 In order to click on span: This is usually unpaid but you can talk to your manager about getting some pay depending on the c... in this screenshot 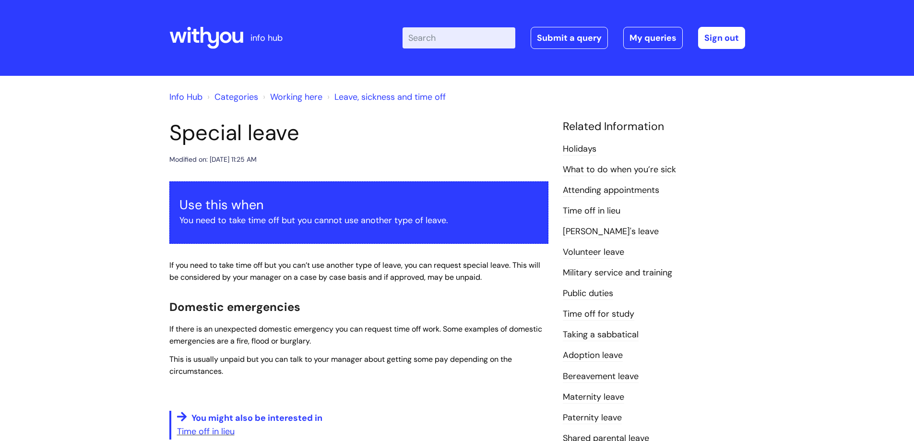, I will do `click(340, 365)`.